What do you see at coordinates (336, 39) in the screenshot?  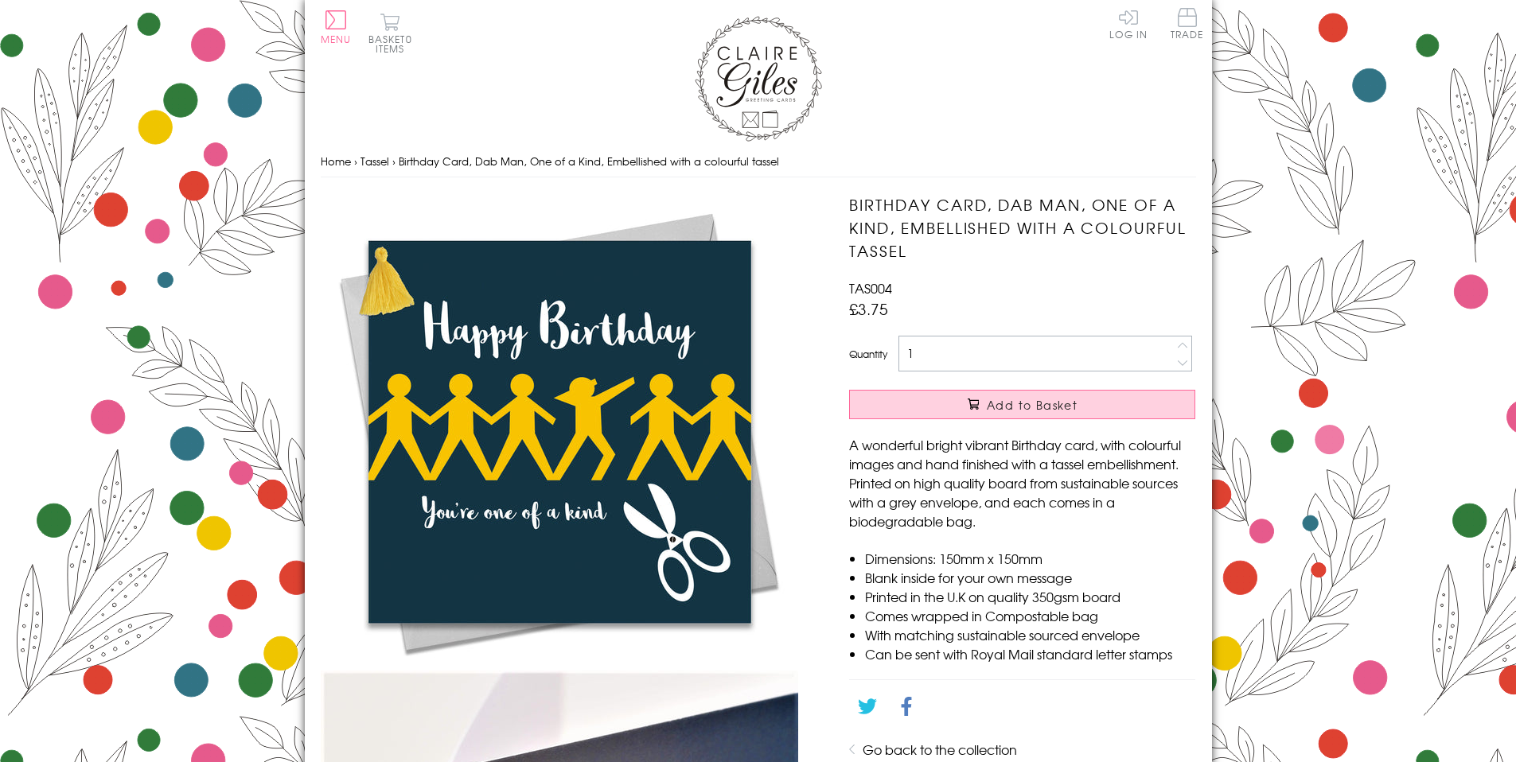 I see `span: Menu` at bounding box center [336, 39].